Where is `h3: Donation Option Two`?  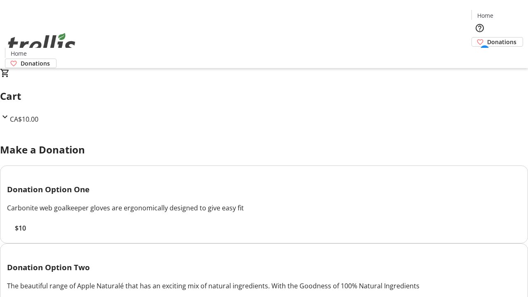
h3: Donation Option Two is located at coordinates (264, 267).